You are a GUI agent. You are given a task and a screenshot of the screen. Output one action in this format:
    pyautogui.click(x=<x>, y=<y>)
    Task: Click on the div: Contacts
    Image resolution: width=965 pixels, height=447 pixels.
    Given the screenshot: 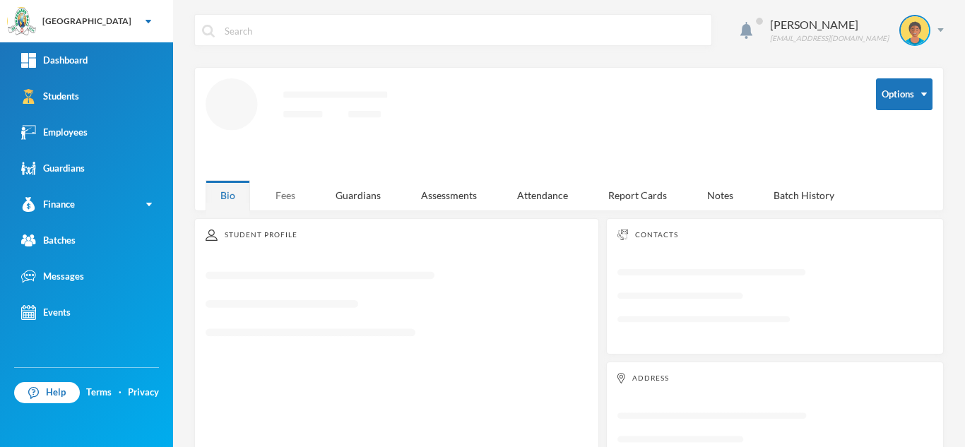 What is the action you would take?
    pyautogui.click(x=775, y=234)
    